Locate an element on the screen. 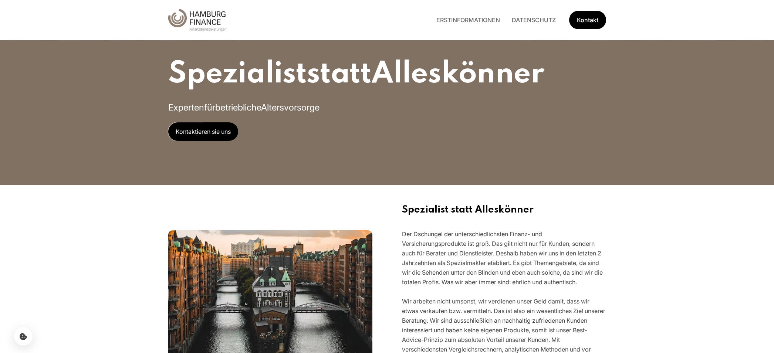 The width and height of the screenshot is (774, 353). span: Altersvorsorge is located at coordinates (290, 107).